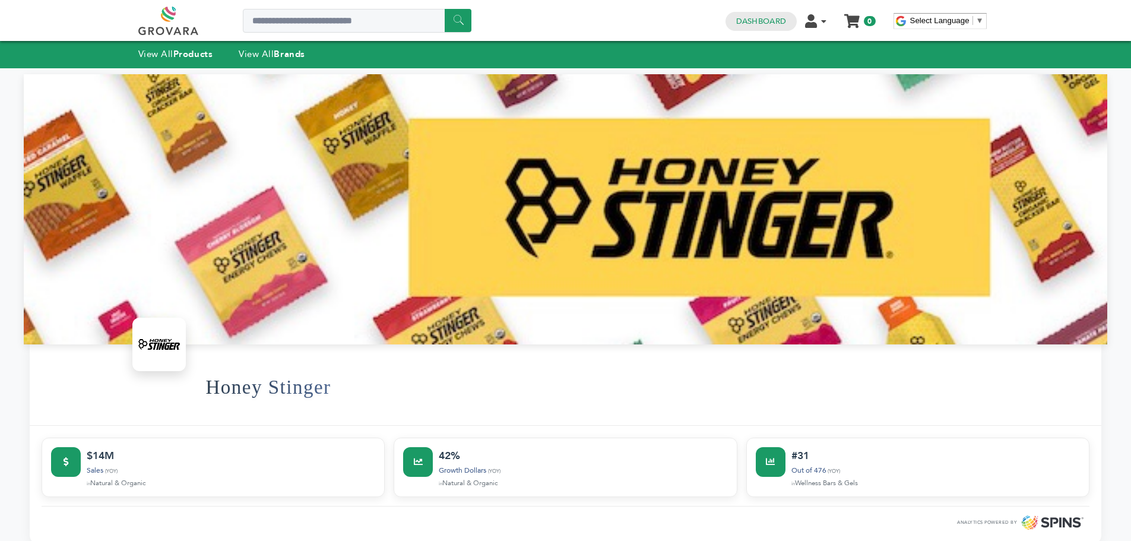 The image size is (1131, 541). I want to click on a: Select Language​, so click(947, 20).